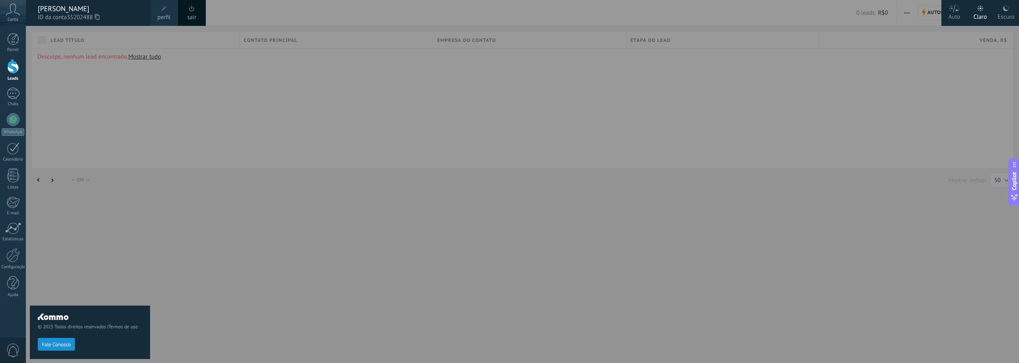 This screenshot has width=1019, height=363. I want to click on span: ID da conta, so click(90, 18).